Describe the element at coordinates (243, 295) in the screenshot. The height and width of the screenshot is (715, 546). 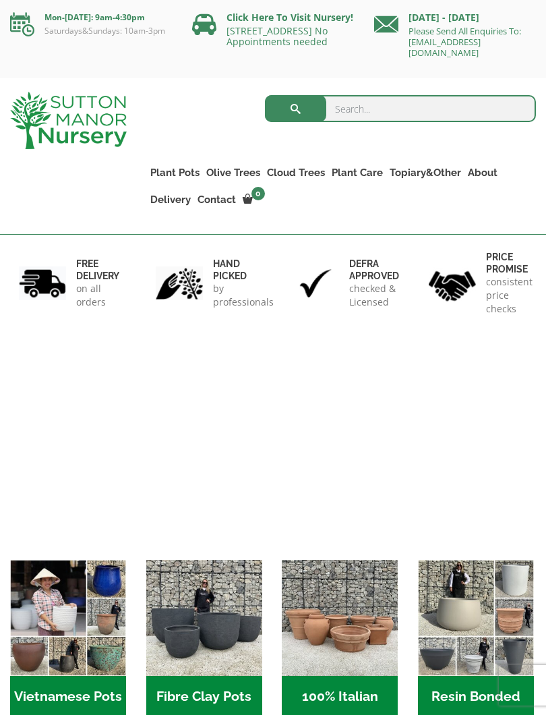
I see `p: by professionals` at that location.